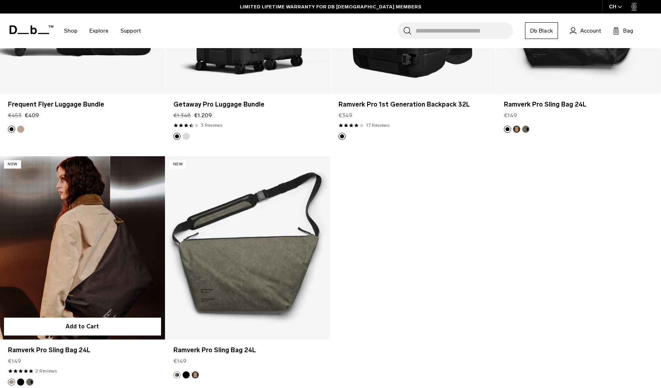 The height and width of the screenshot is (388, 661). What do you see at coordinates (32, 115) in the screenshot?
I see `span: €409` at bounding box center [32, 115].